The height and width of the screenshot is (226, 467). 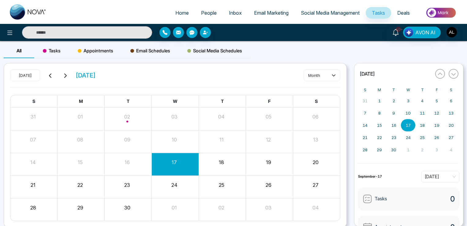 What do you see at coordinates (408, 150) in the screenshot?
I see `abbr: October 1, 2025` at bounding box center [408, 150].